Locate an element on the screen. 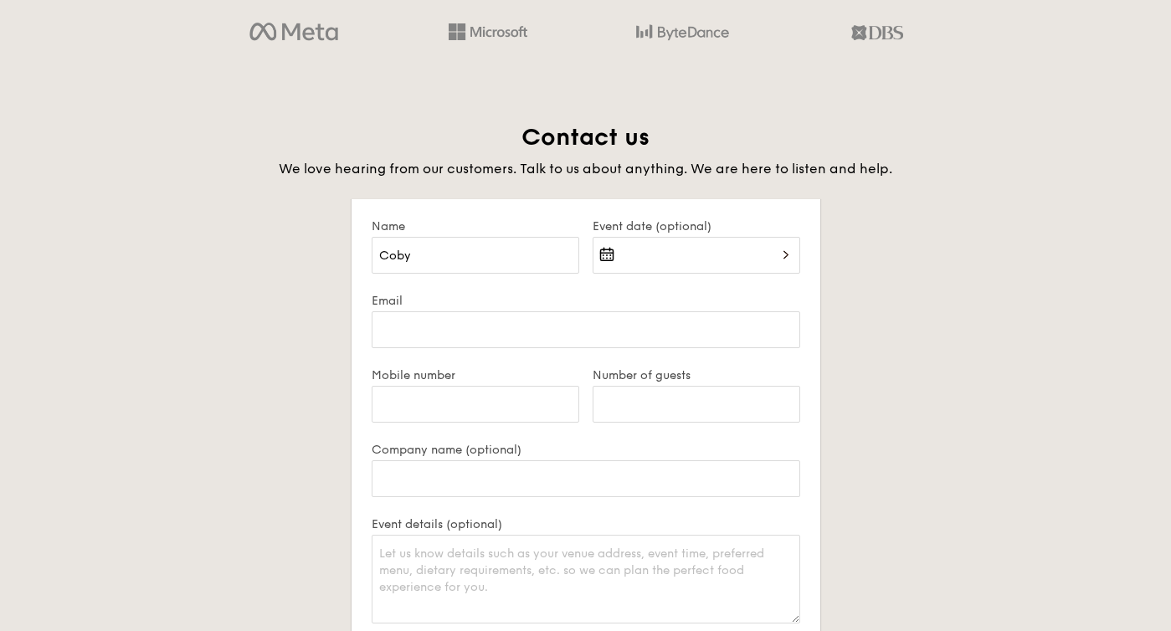 This screenshot has height=631, width=1171. img: meta.d311700b.png is located at coordinates (293, 33).